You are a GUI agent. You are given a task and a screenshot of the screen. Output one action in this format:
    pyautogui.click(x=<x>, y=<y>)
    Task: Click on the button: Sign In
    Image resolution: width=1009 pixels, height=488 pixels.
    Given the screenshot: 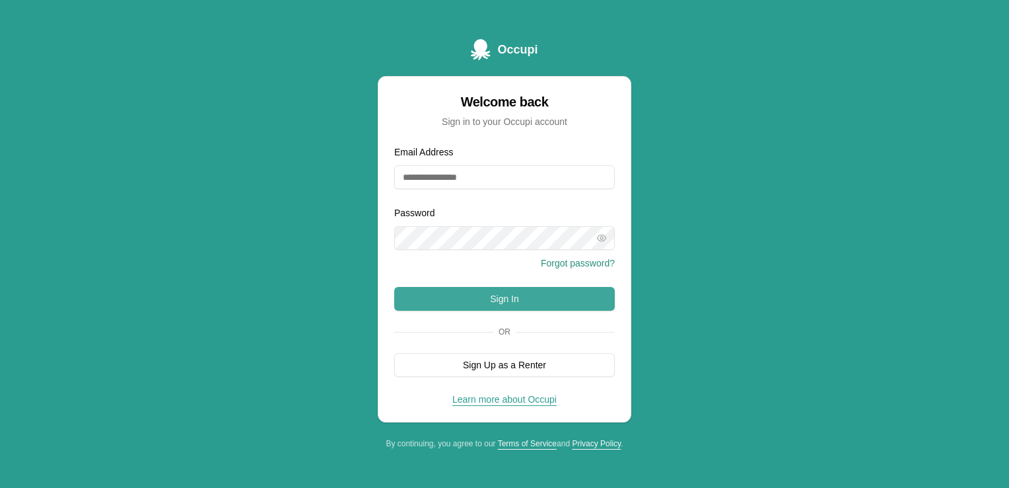 What is the action you would take?
    pyautogui.click(x=505, y=299)
    